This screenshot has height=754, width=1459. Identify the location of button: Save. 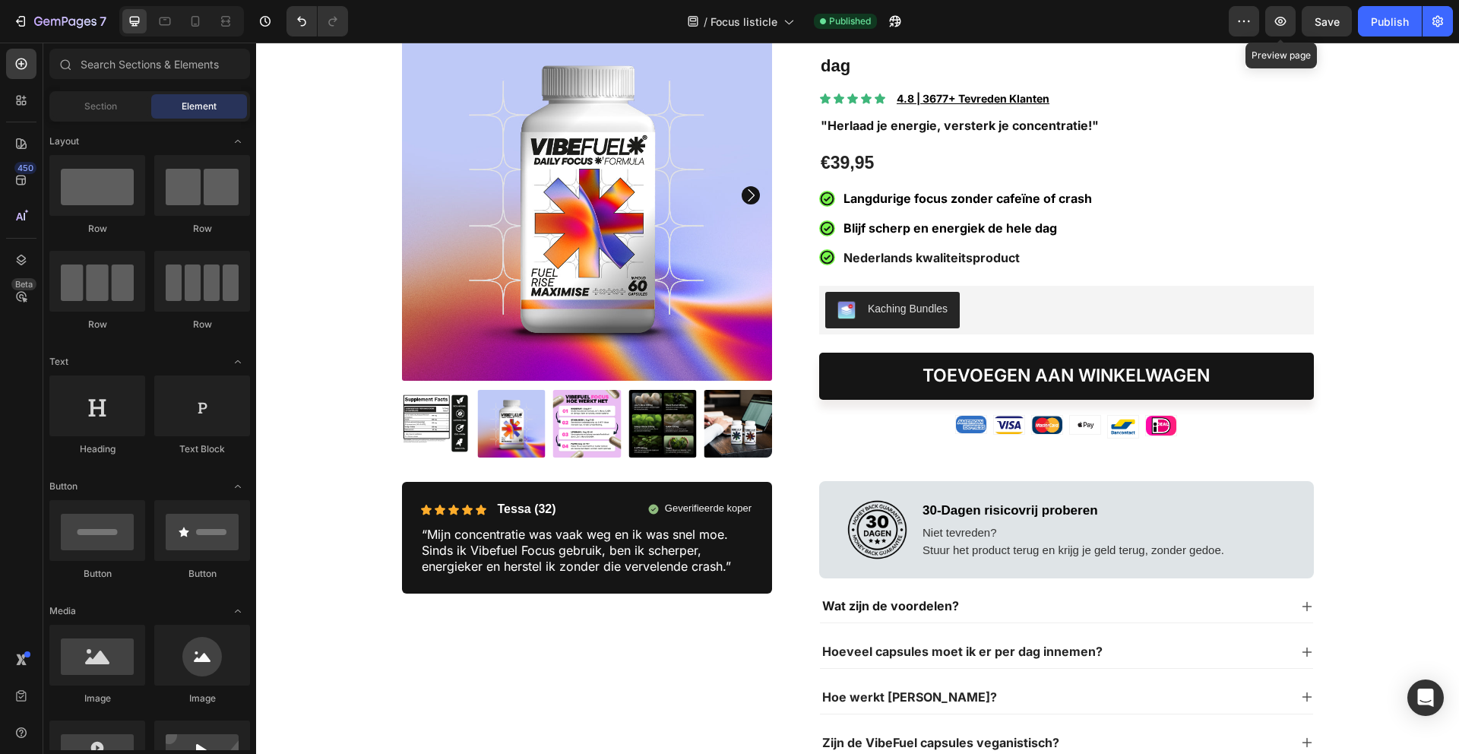
(1327, 21).